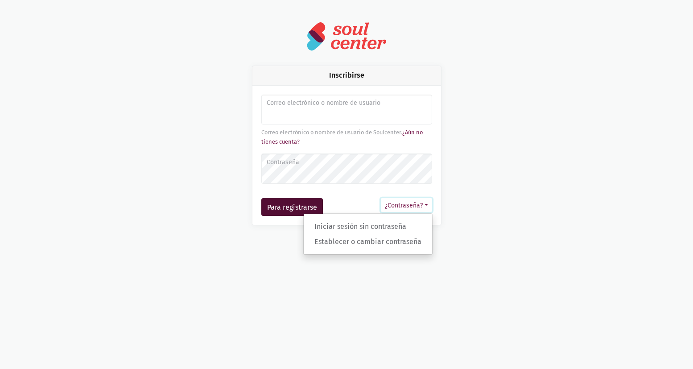 This screenshot has height=369, width=693. What do you see at coordinates (347, 36) in the screenshot?
I see `img: logo-soulcenter-full.svg` at bounding box center [347, 36].